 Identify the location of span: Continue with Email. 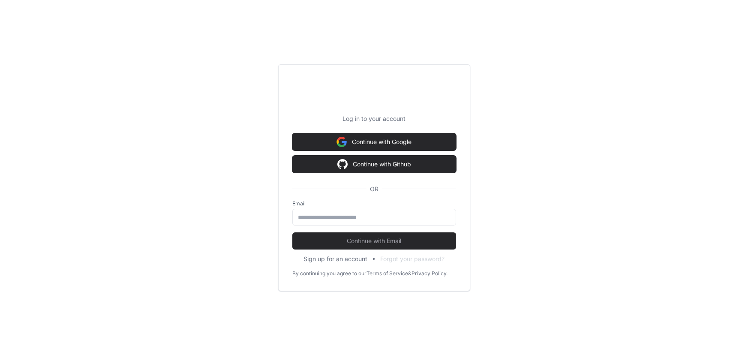
(374, 241).